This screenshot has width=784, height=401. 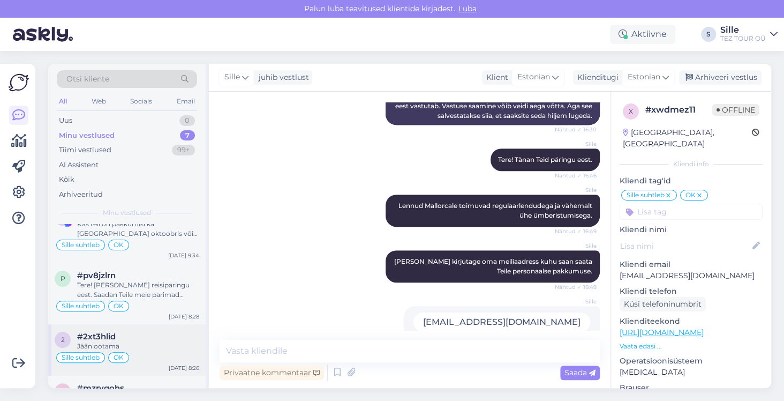 What do you see at coordinates (183, 150) in the screenshot?
I see `div: 99+` at bounding box center [183, 150].